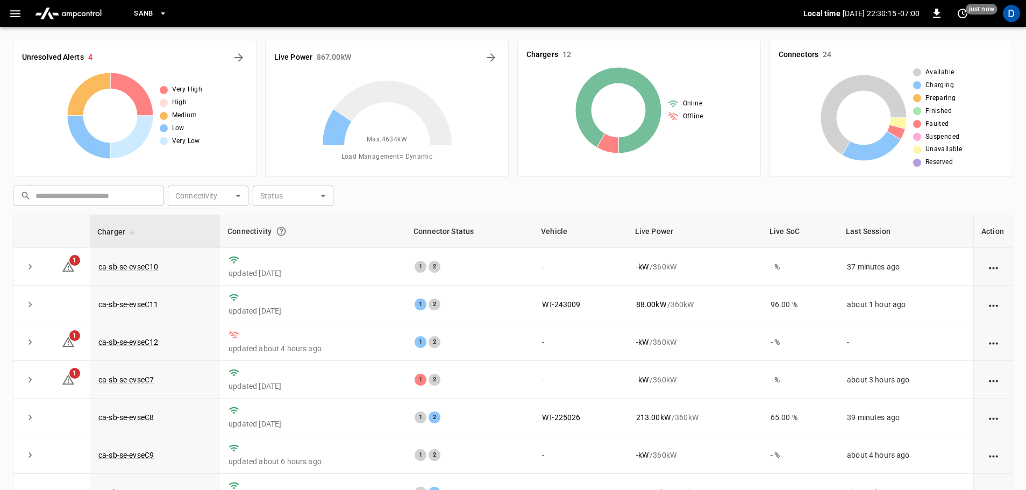 The width and height of the screenshot is (1026, 490). I want to click on span: Very Low, so click(186, 141).